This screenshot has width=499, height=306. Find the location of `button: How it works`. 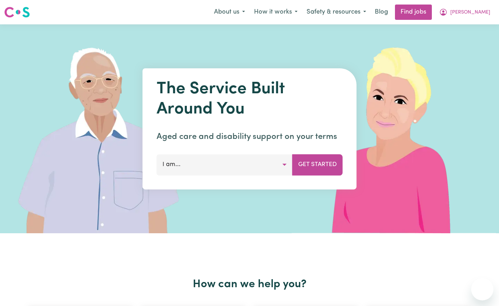

button: How it works is located at coordinates (275, 12).